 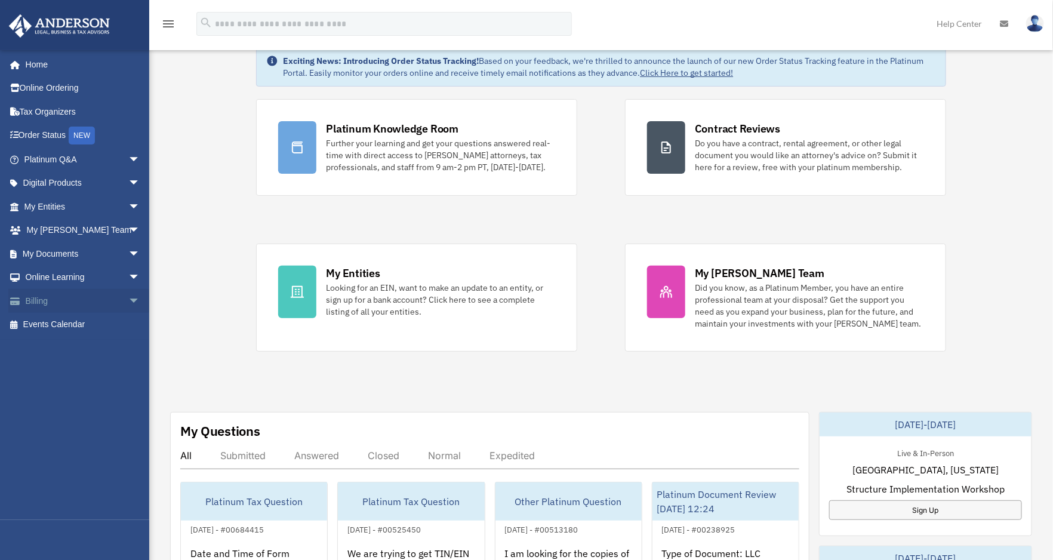 I want to click on a: Home, so click(x=80, y=64).